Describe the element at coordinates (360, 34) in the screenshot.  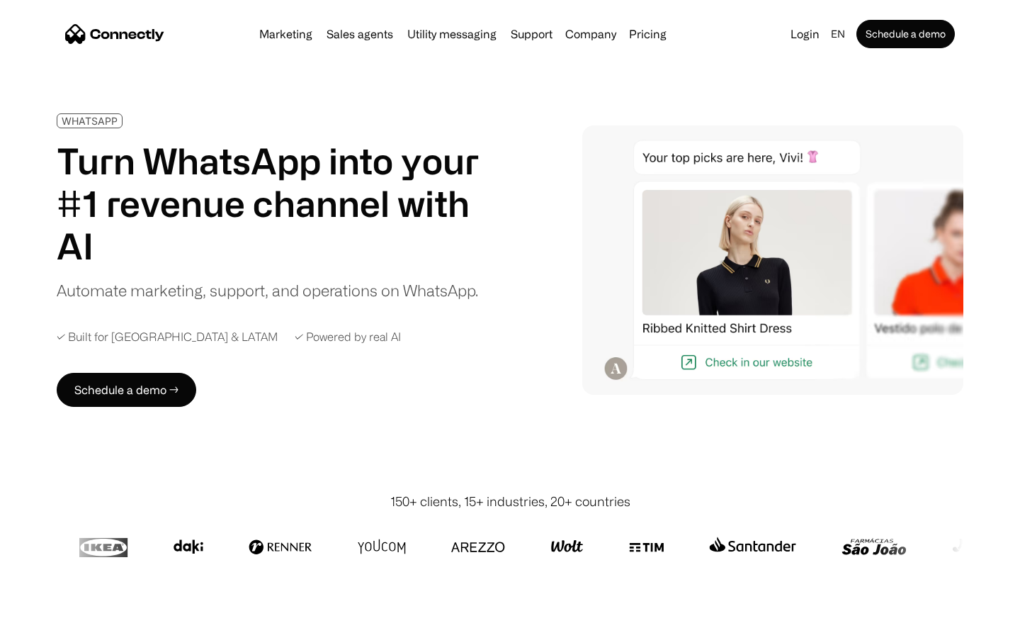
I see `a: Sales agents` at that location.